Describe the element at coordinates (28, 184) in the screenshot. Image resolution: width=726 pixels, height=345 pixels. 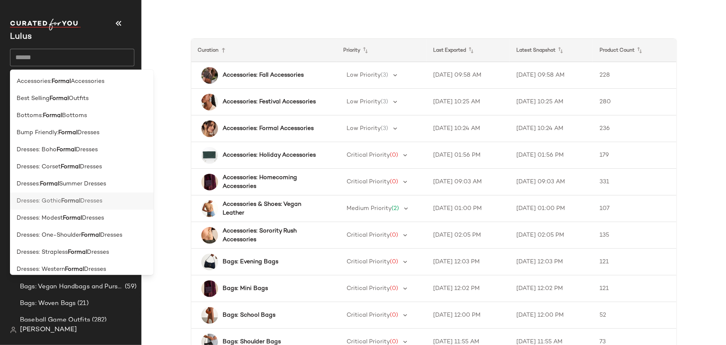
I see `span: Dresses:` at that location.